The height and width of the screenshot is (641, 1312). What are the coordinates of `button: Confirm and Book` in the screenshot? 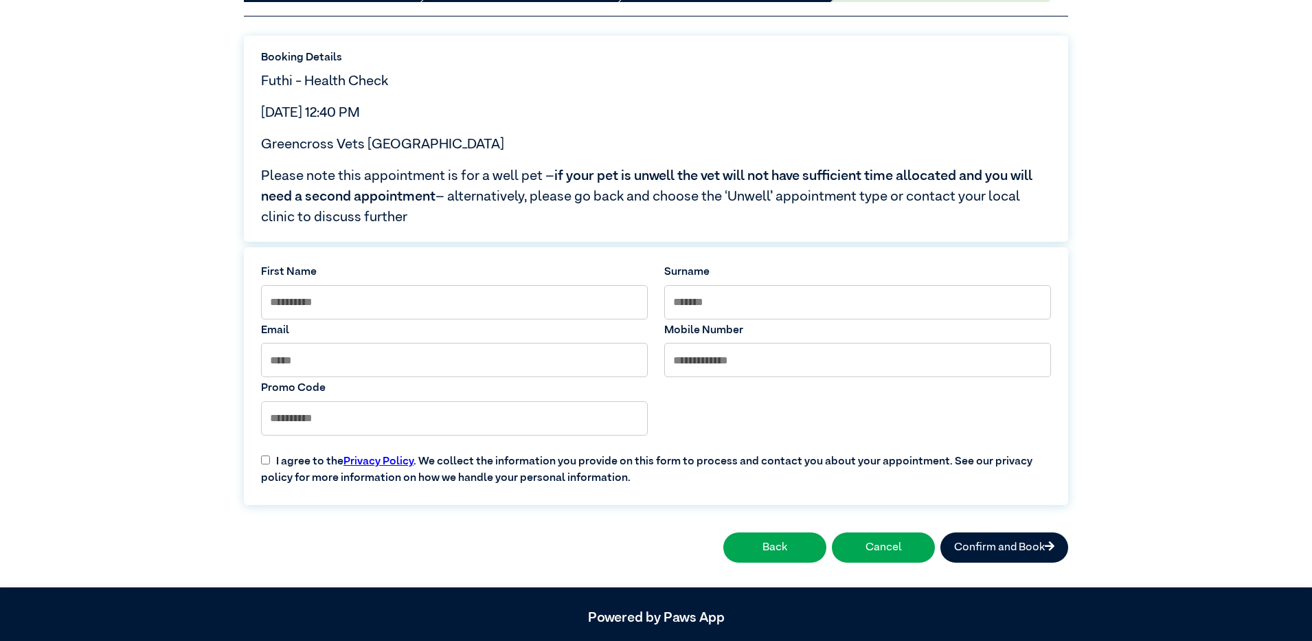 It's located at (1005, 548).